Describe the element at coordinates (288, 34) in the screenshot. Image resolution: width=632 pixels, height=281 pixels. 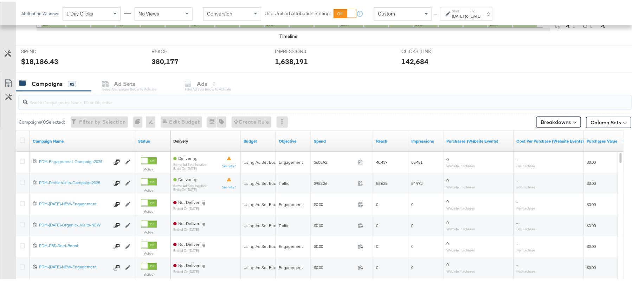
I see `div: Timeline` at that location.